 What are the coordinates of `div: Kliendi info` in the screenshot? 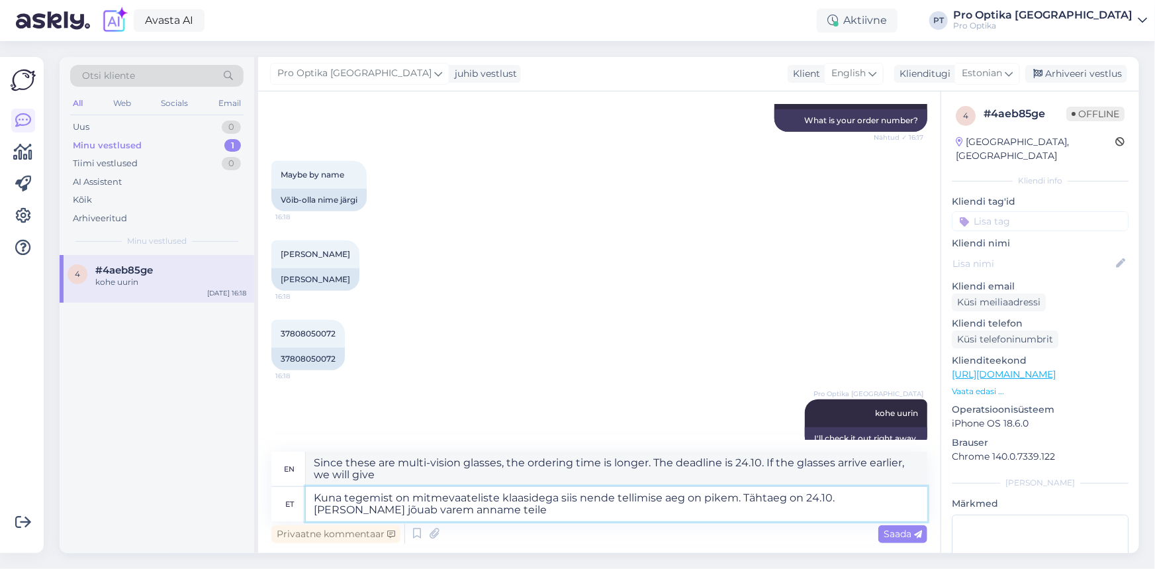 It's located at (1040, 181).